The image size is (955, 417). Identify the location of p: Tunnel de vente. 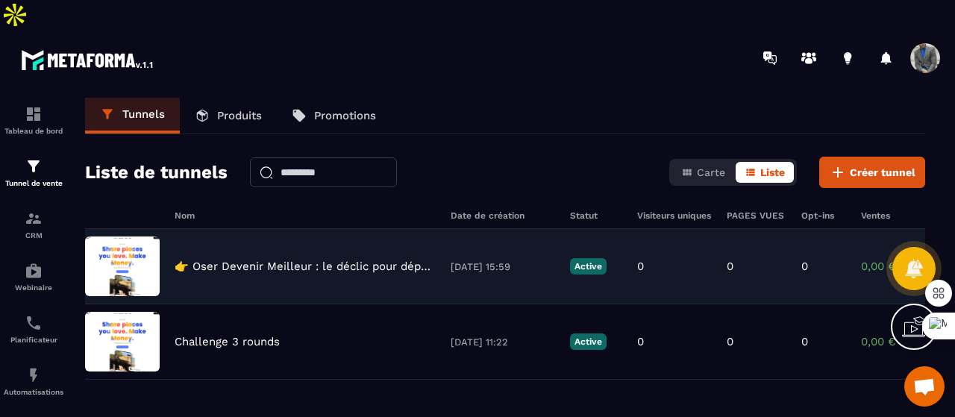
(34, 183).